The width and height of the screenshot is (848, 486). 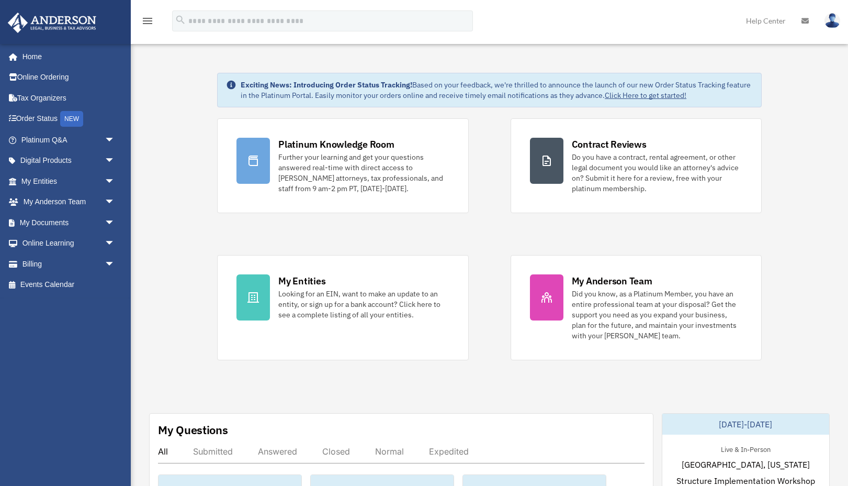 I want to click on a: My Anderson Team Did you know, as a Platinum Member, you have an entire professional team at your..., so click(x=636, y=307).